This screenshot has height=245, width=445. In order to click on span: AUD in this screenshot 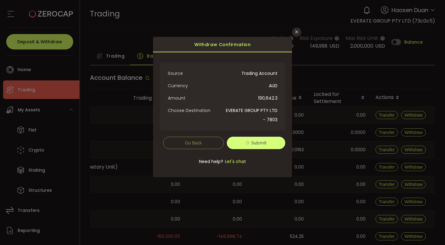, I will do `click(250, 86)`.